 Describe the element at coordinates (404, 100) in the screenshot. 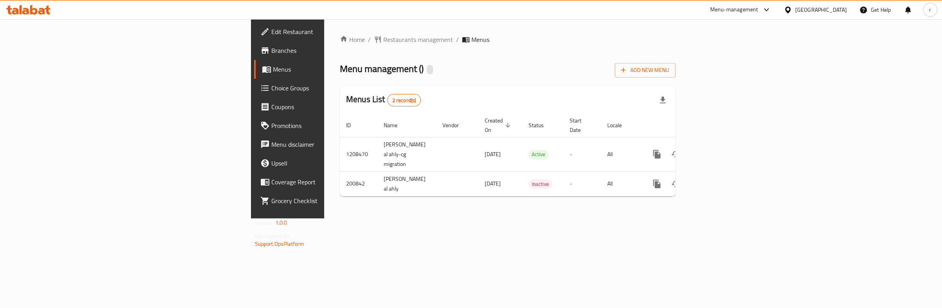

I see `div: Total records count` at that location.